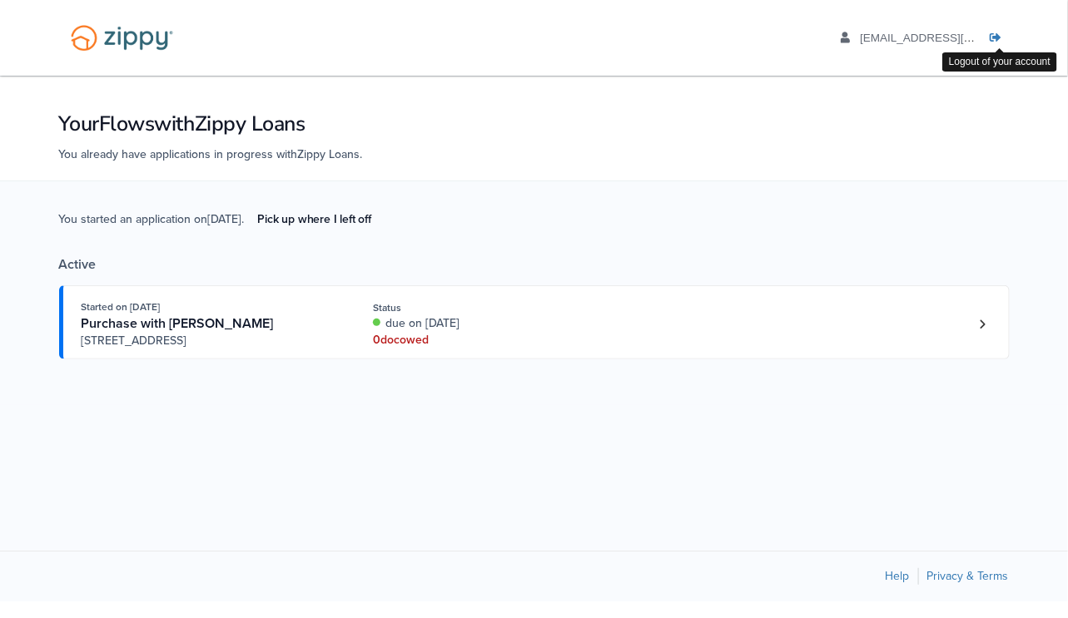 This screenshot has width=1068, height=618. I want to click on div: Status, so click(483, 308).